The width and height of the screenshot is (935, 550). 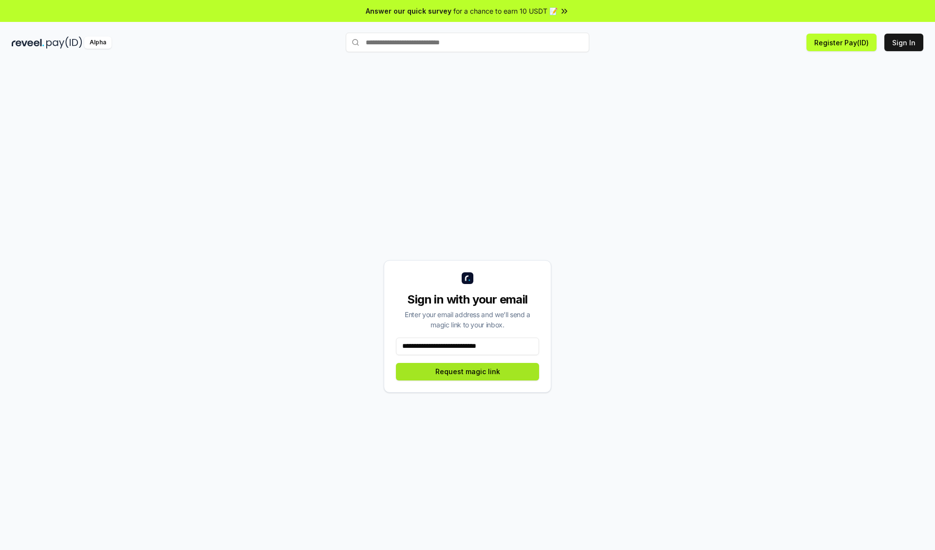 I want to click on div: Enter your email address and we’ll send a magic link to your inbox., so click(x=467, y=319).